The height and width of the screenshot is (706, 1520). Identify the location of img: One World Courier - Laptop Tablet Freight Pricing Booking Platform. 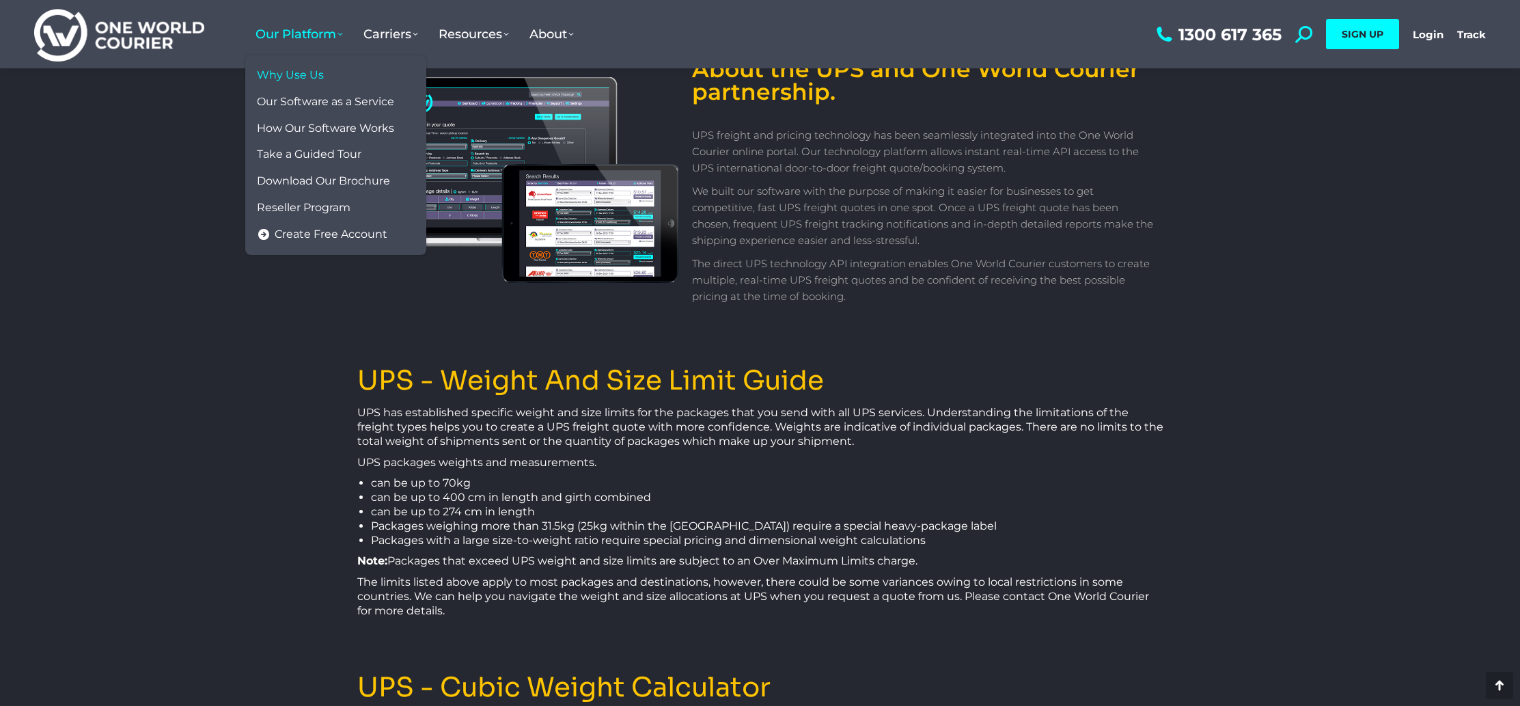
(514, 180).